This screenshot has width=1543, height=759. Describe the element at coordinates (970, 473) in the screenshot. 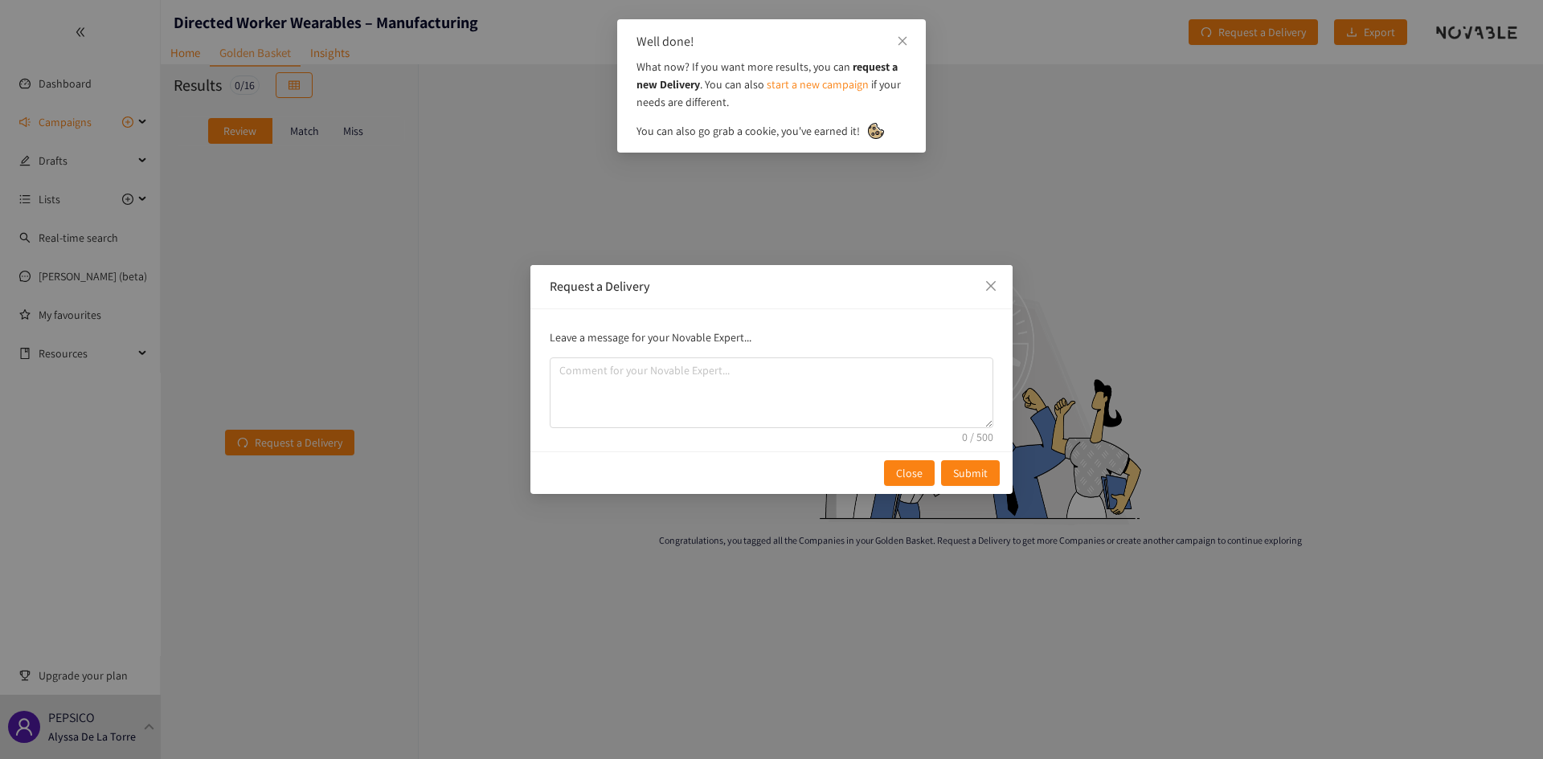

I see `button: Submit` at that location.